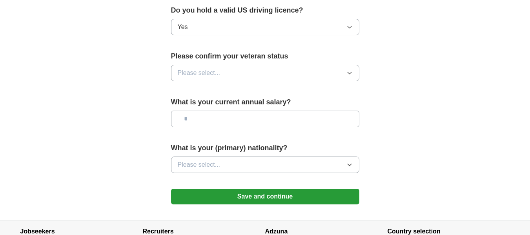 The width and height of the screenshot is (530, 235). I want to click on button: Save and continue, so click(265, 197).